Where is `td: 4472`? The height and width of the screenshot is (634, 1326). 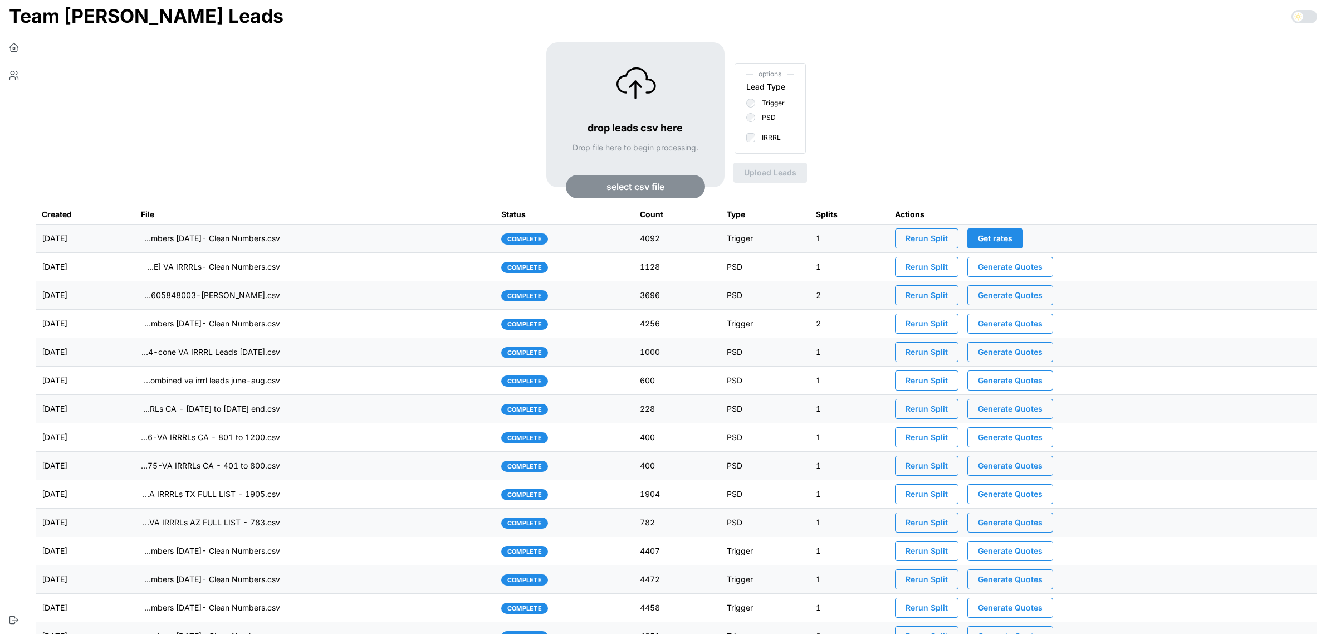 td: 4472 is located at coordinates (678, 579).